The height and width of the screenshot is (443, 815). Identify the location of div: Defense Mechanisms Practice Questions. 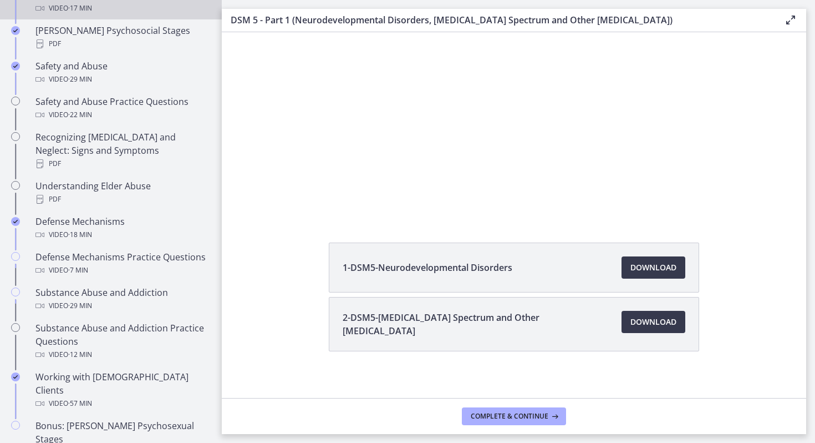
(122, 263).